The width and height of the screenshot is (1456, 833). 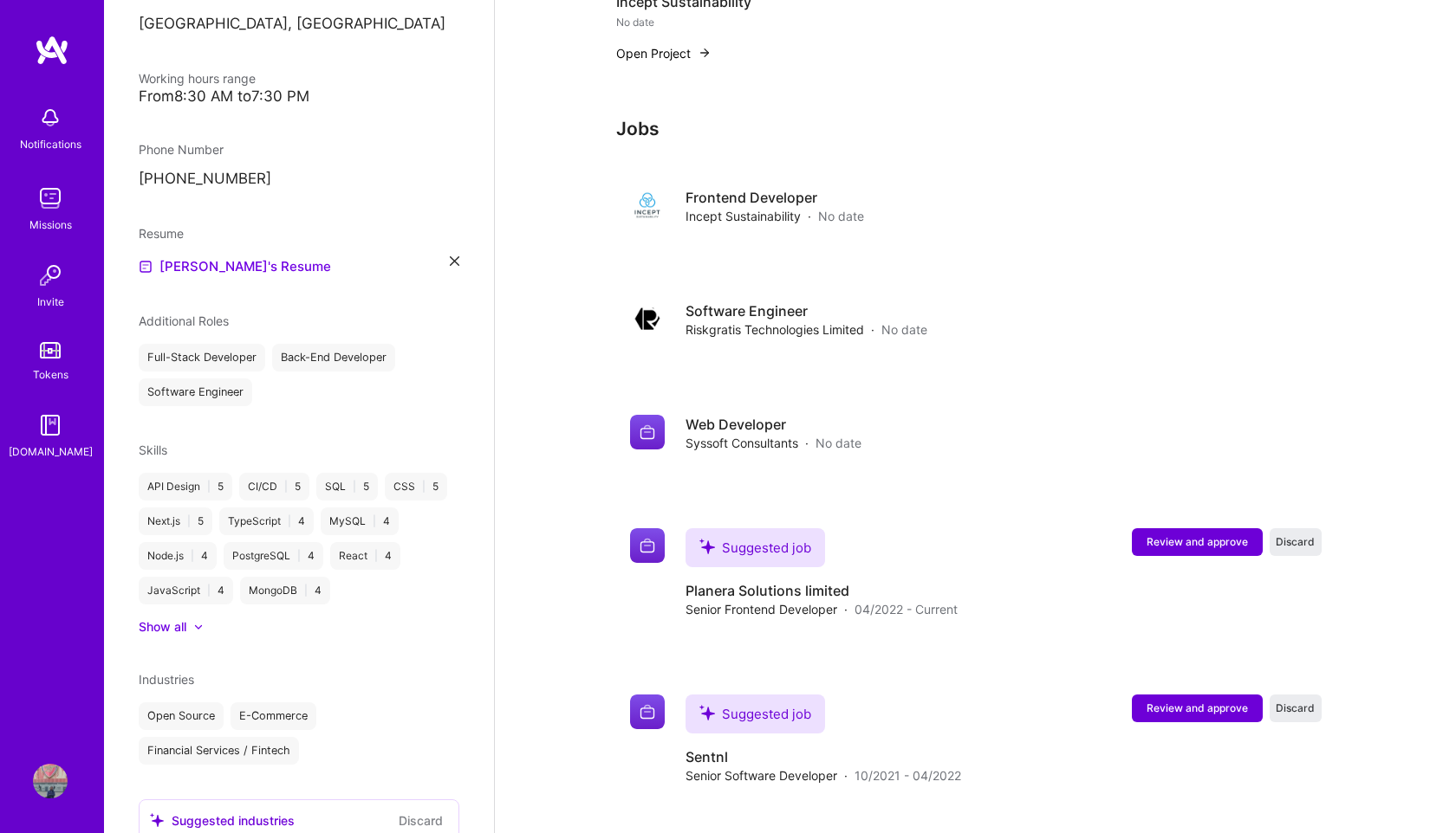 What do you see at coordinates (52, 50) in the screenshot?
I see `img: logo` at bounding box center [52, 50].